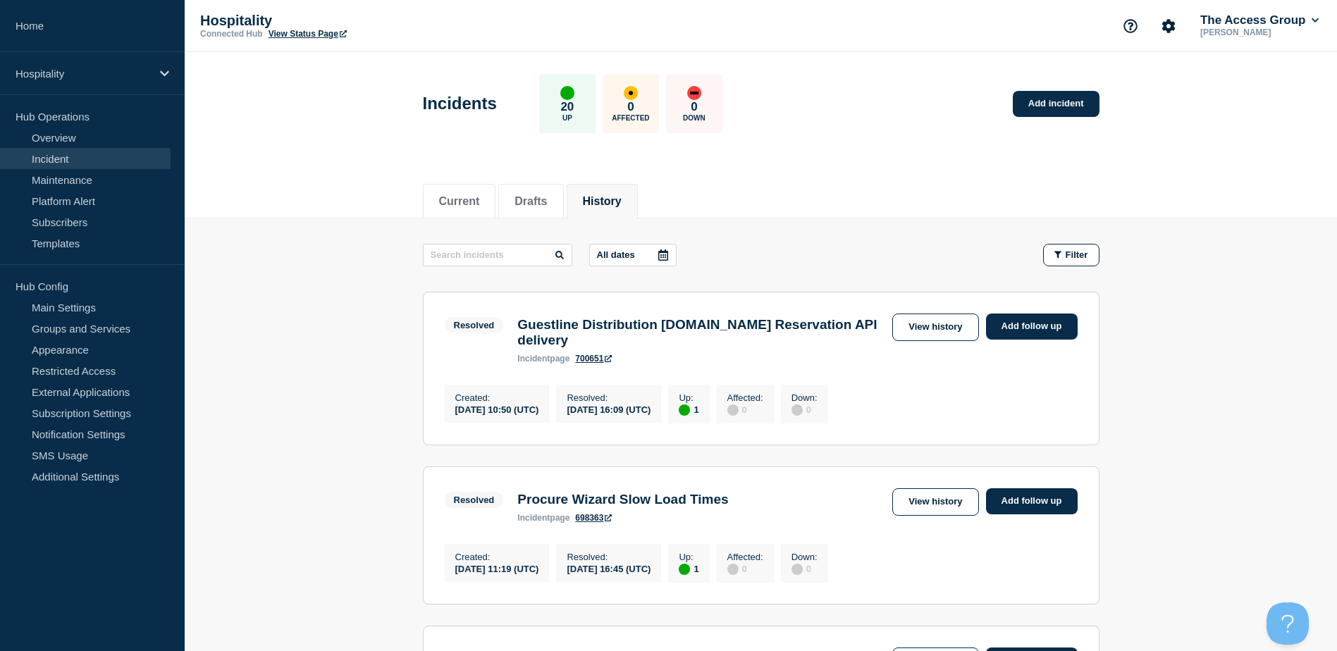 This screenshot has height=651, width=1337. Describe the element at coordinates (531, 202) in the screenshot. I see `button: Drafts` at that location.